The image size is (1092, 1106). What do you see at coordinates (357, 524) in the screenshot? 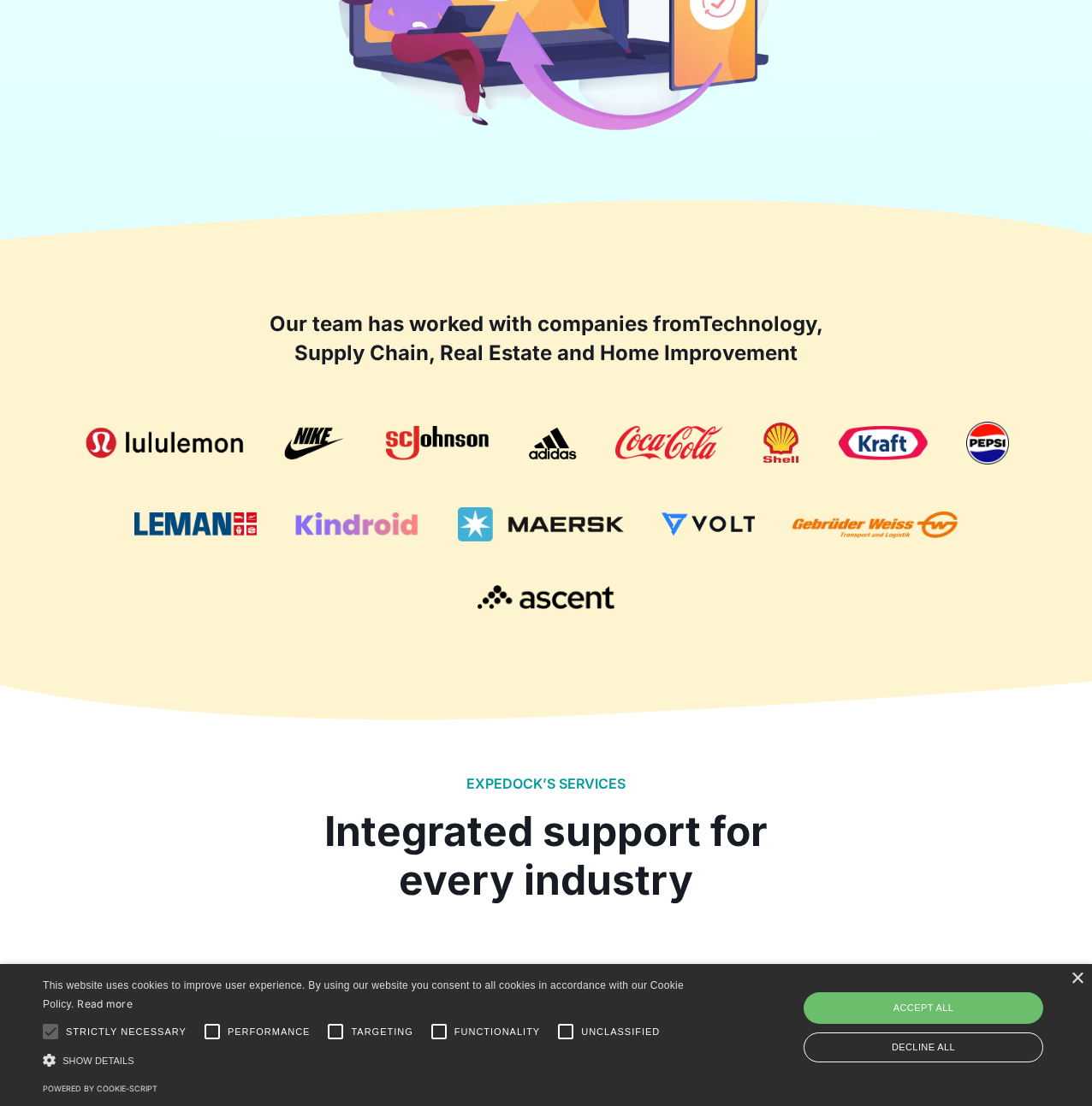
I see `img: Kindroid Logo` at bounding box center [357, 524].